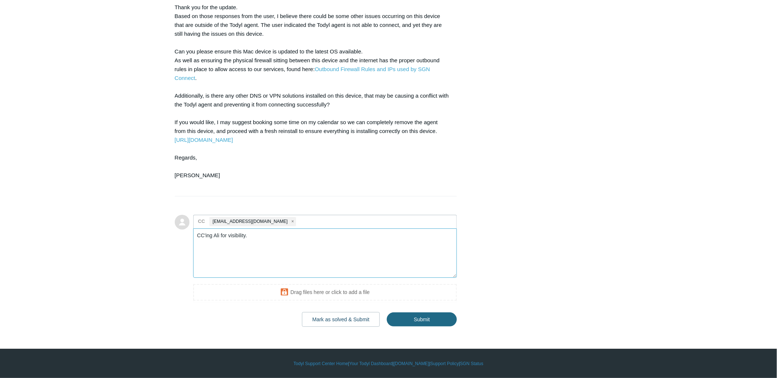 The width and height of the screenshot is (777, 378). Describe the element at coordinates (325, 253) in the screenshot. I see `textarea: Add your reply` at that location.